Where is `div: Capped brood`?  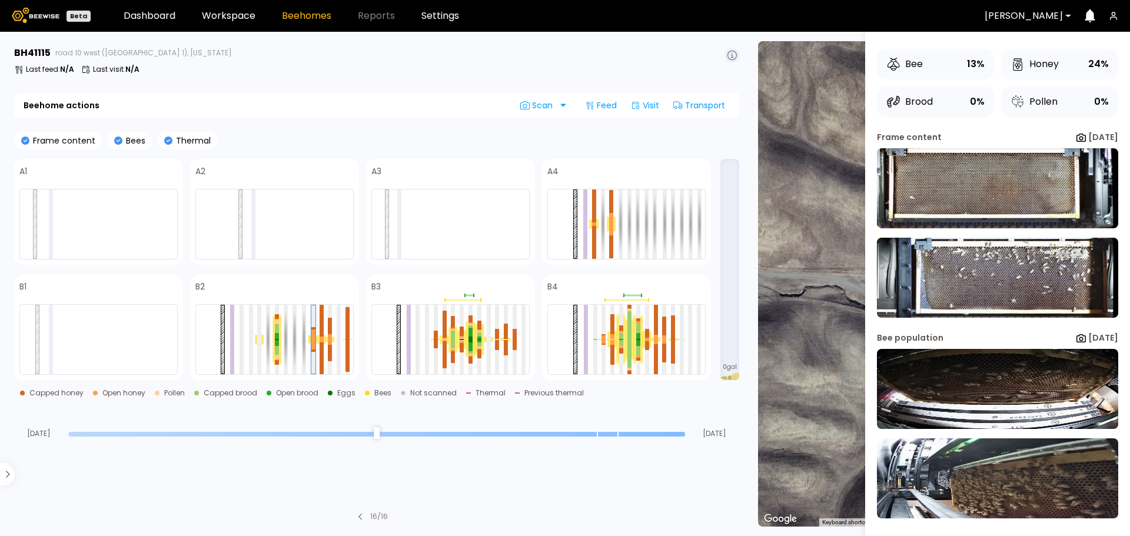 div: Capped brood is located at coordinates (230, 393).